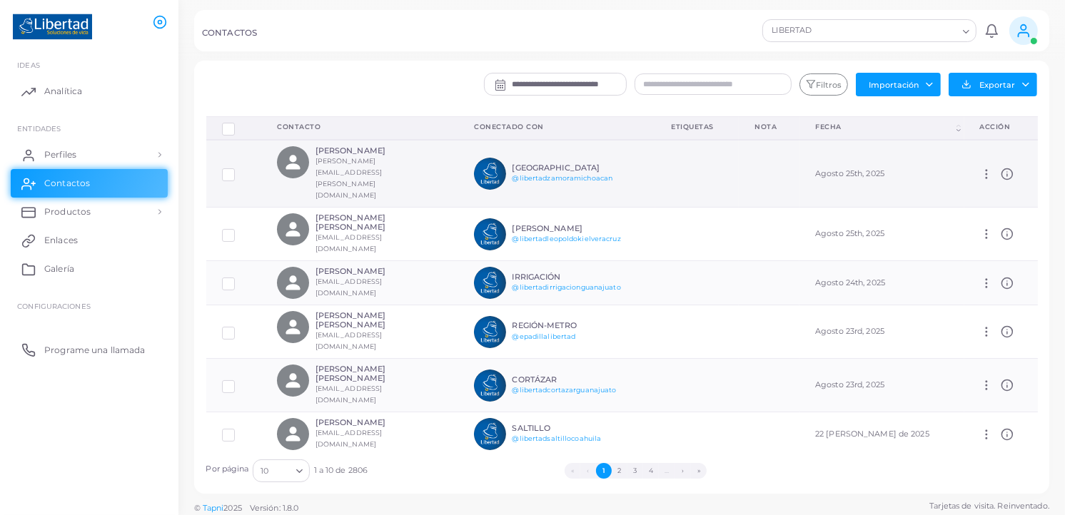  I want to click on div: Conectado con, so click(557, 127).